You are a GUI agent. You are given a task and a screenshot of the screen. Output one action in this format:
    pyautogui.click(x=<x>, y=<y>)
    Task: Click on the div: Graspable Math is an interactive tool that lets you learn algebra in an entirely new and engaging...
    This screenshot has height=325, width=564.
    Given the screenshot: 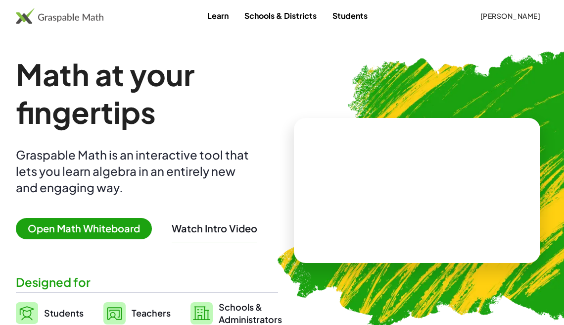 What is the action you would take?
    pyautogui.click(x=135, y=171)
    